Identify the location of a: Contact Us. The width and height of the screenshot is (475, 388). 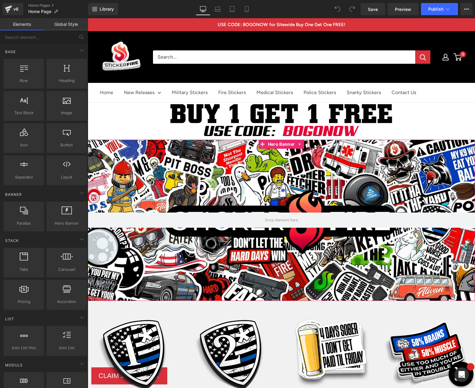
(316, 74).